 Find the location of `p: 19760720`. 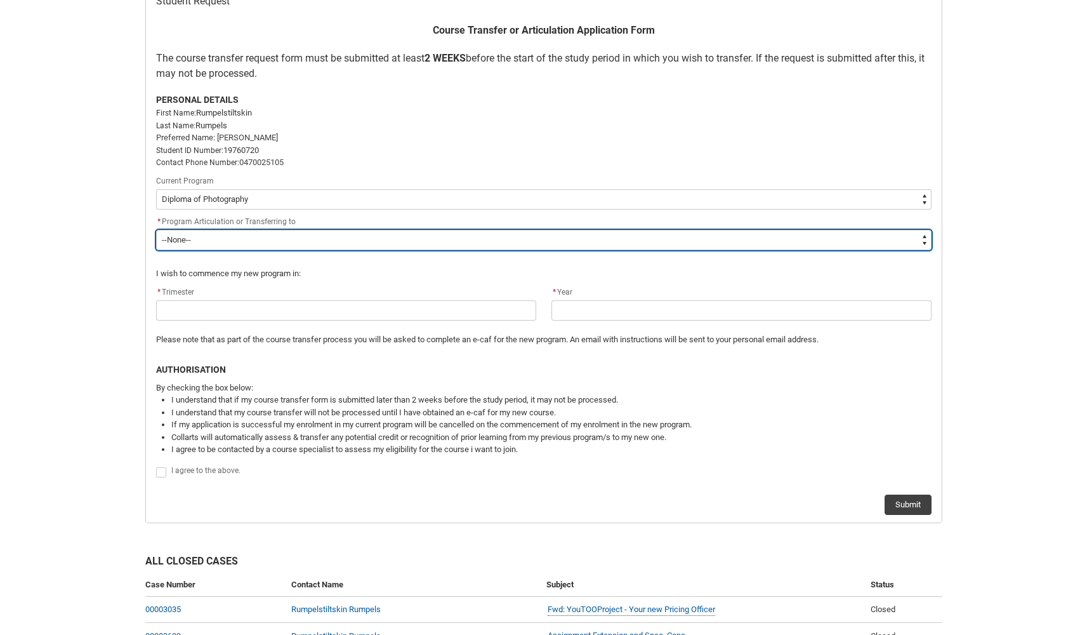

p: 19760720 is located at coordinates (544, 150).